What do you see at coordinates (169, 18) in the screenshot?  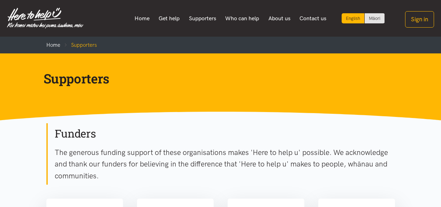 I see `a: Get help` at bounding box center [169, 18].